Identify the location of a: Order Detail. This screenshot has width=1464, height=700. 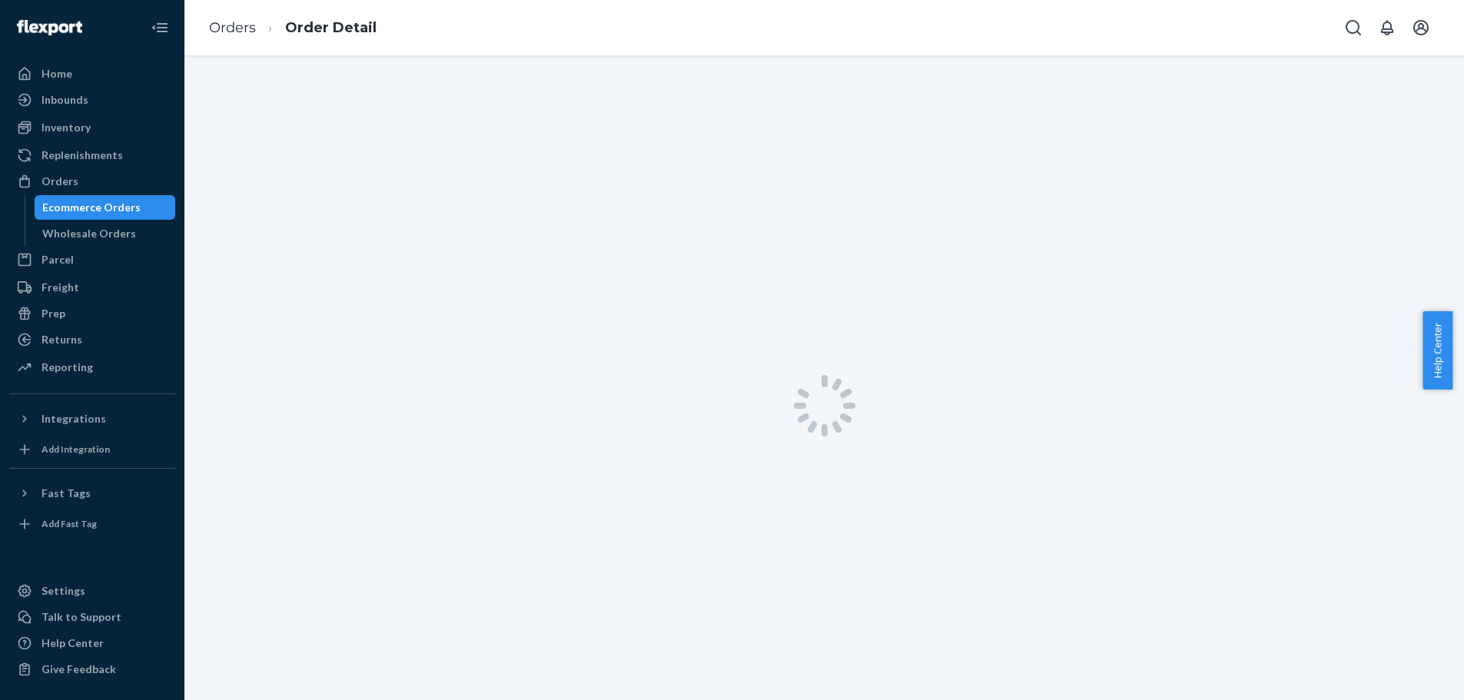
(330, 28).